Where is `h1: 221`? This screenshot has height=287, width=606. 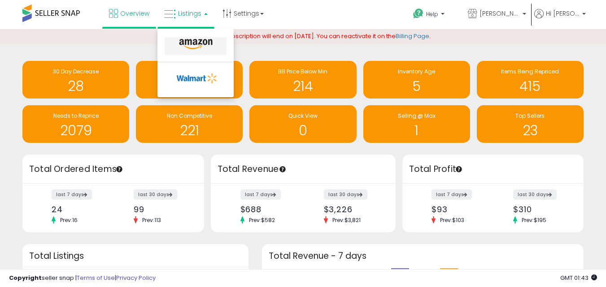
h1: 221 is located at coordinates (189, 130).